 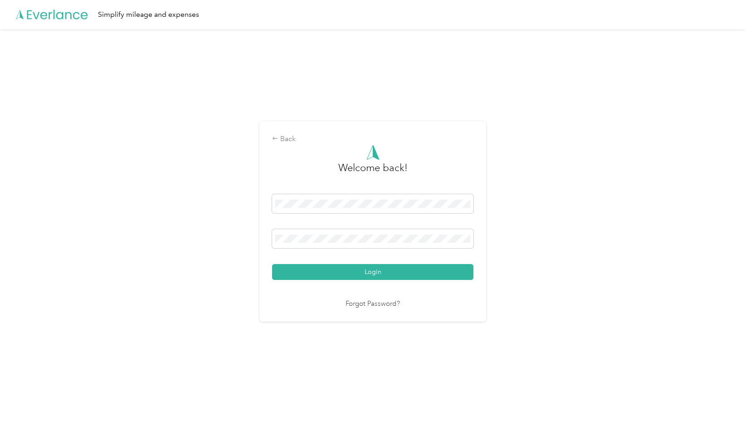 What do you see at coordinates (373, 272) in the screenshot?
I see `button: Login` at bounding box center [373, 272].